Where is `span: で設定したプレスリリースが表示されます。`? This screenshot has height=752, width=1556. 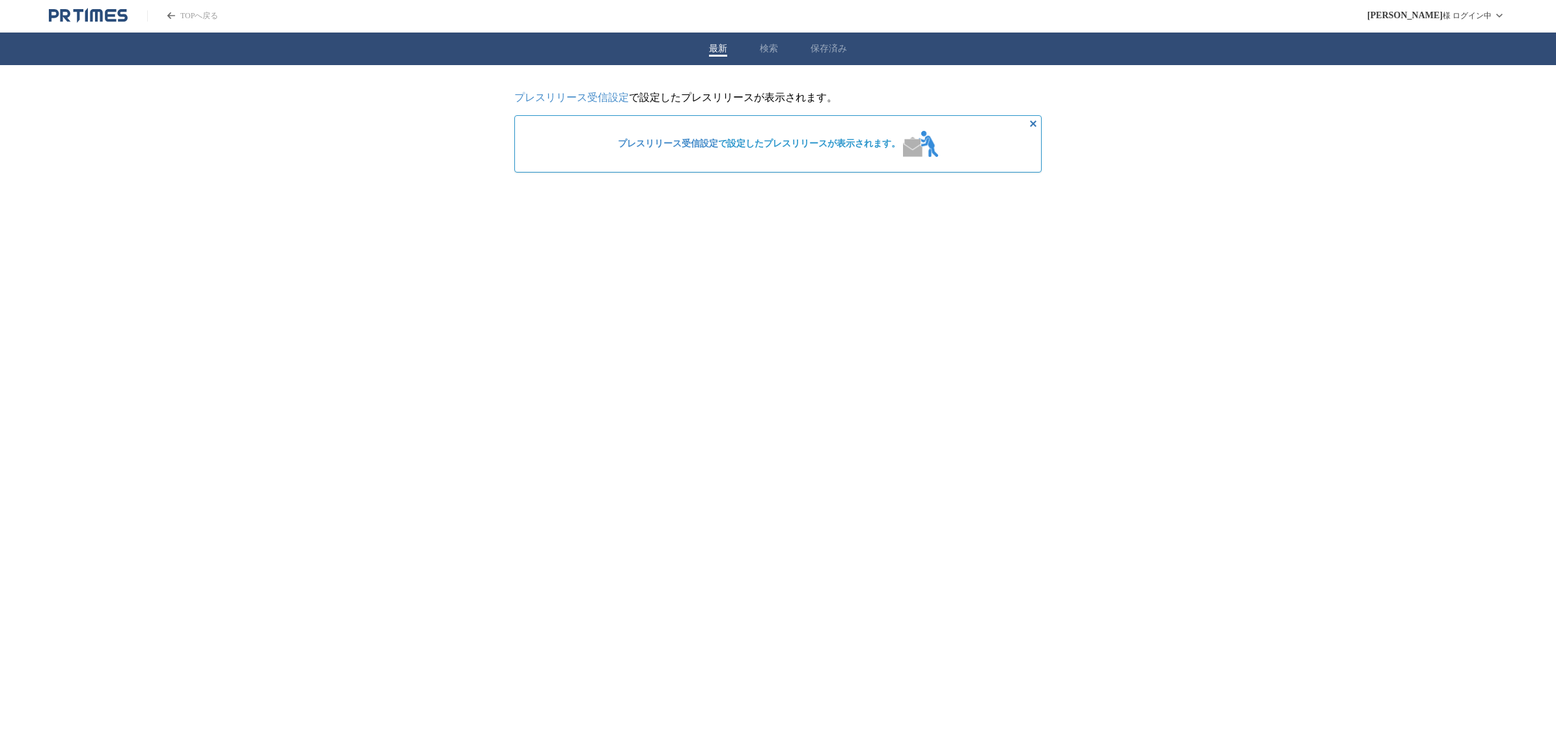 span: で設定したプレスリリースが表示されます。 is located at coordinates (759, 144).